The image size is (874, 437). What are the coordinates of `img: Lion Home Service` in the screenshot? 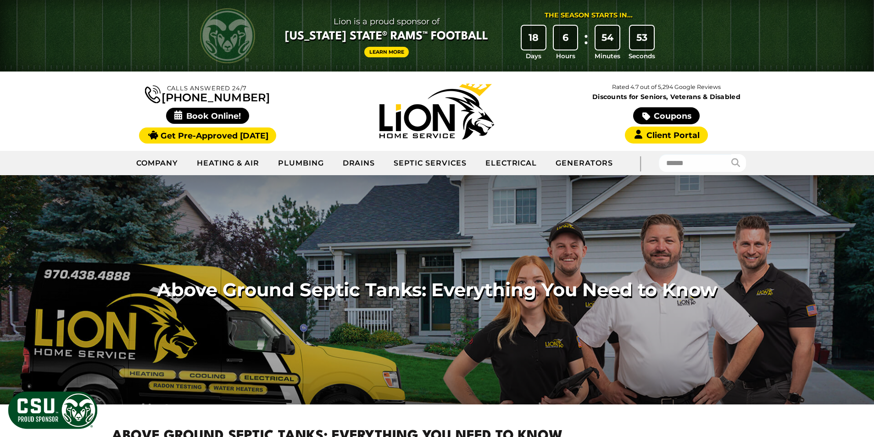 It's located at (437, 111).